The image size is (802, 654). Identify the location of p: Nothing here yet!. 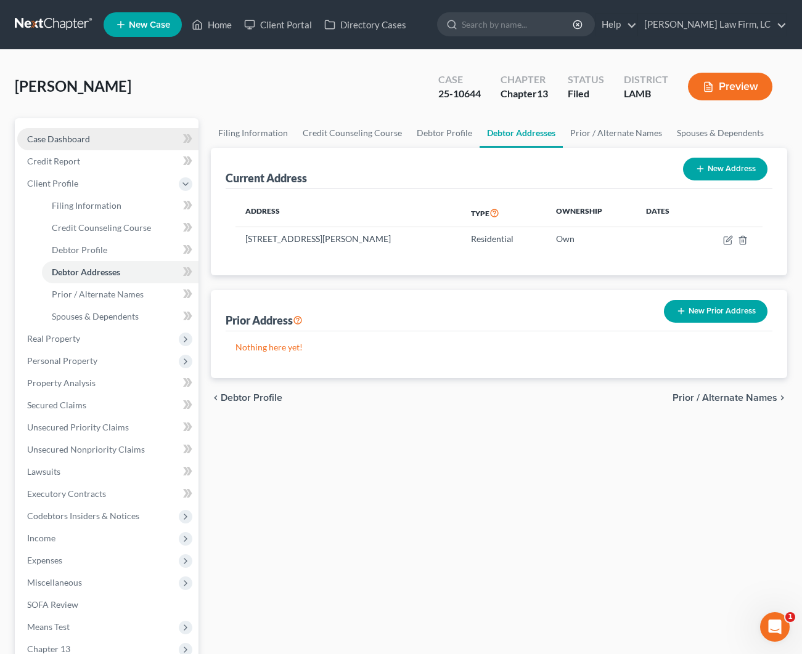
(499, 348).